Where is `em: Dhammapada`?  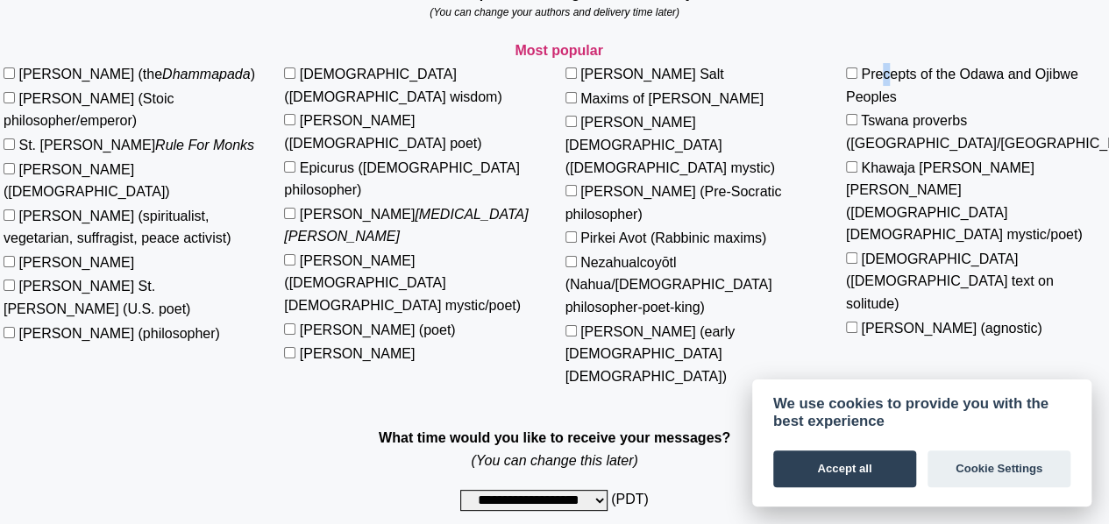
em: Dhammapada is located at coordinates (206, 74).